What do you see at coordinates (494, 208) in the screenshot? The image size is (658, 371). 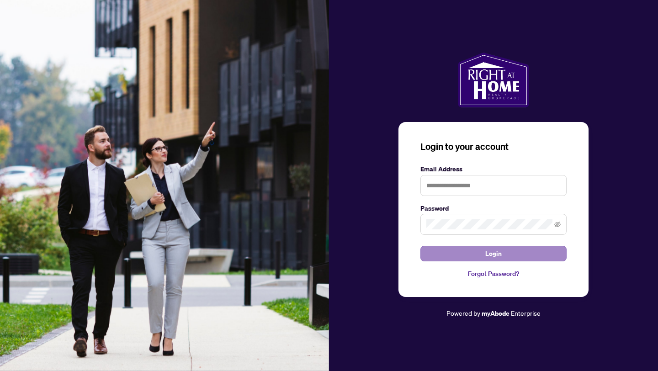 I see `label: Password` at bounding box center [494, 208].